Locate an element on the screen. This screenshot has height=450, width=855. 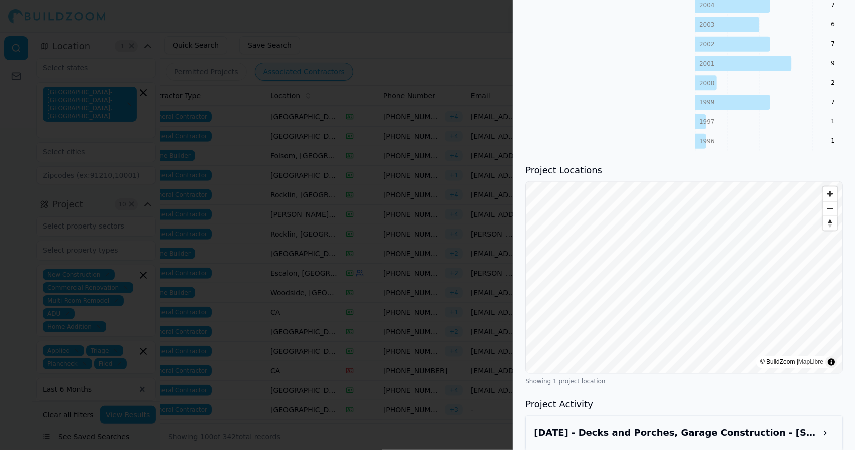
tspan: 1999 is located at coordinates (707, 102).